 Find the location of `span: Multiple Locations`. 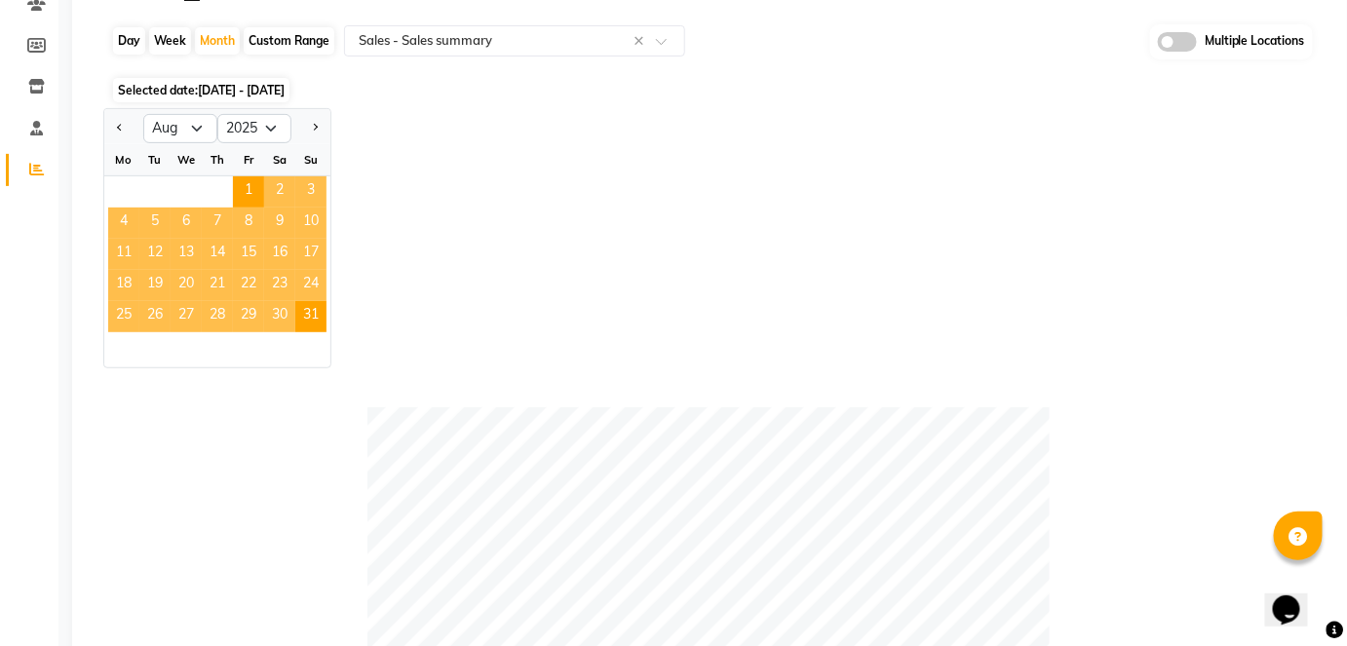

span: Multiple Locations is located at coordinates (1255, 42).